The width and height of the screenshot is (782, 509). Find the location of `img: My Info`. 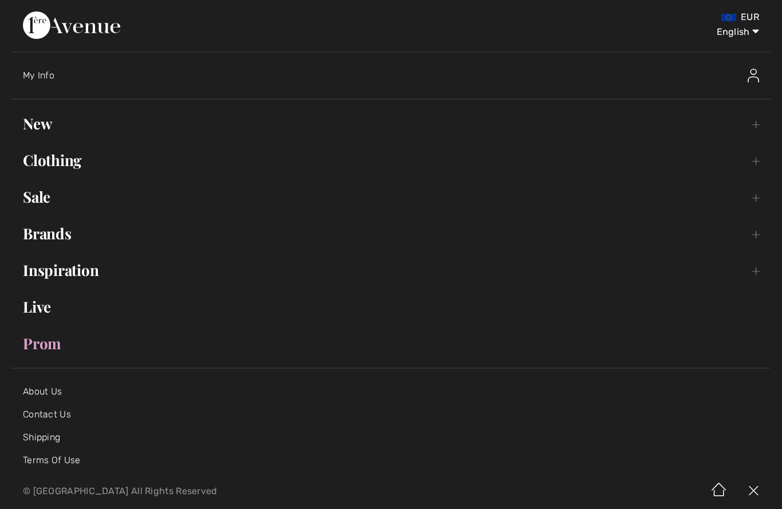

img: My Info is located at coordinates (753, 76).